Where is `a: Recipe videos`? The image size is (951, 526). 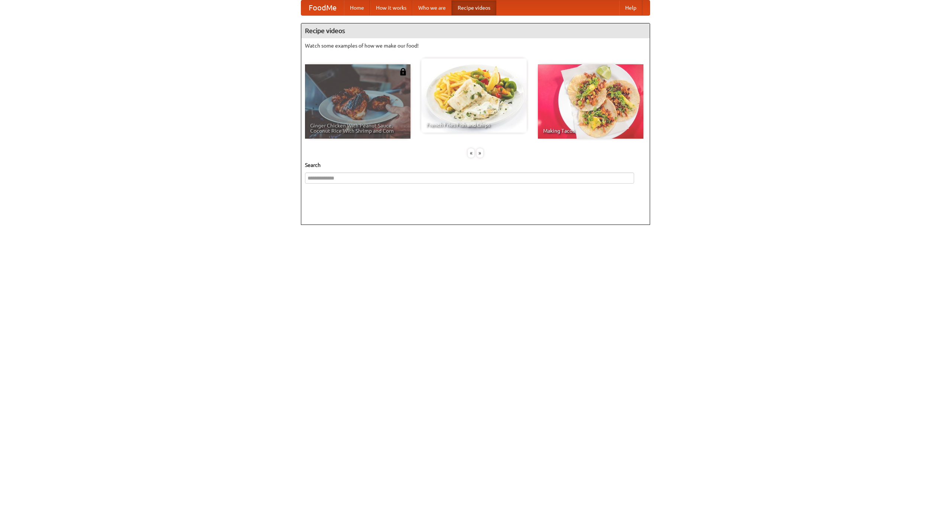
a: Recipe videos is located at coordinates (474, 8).